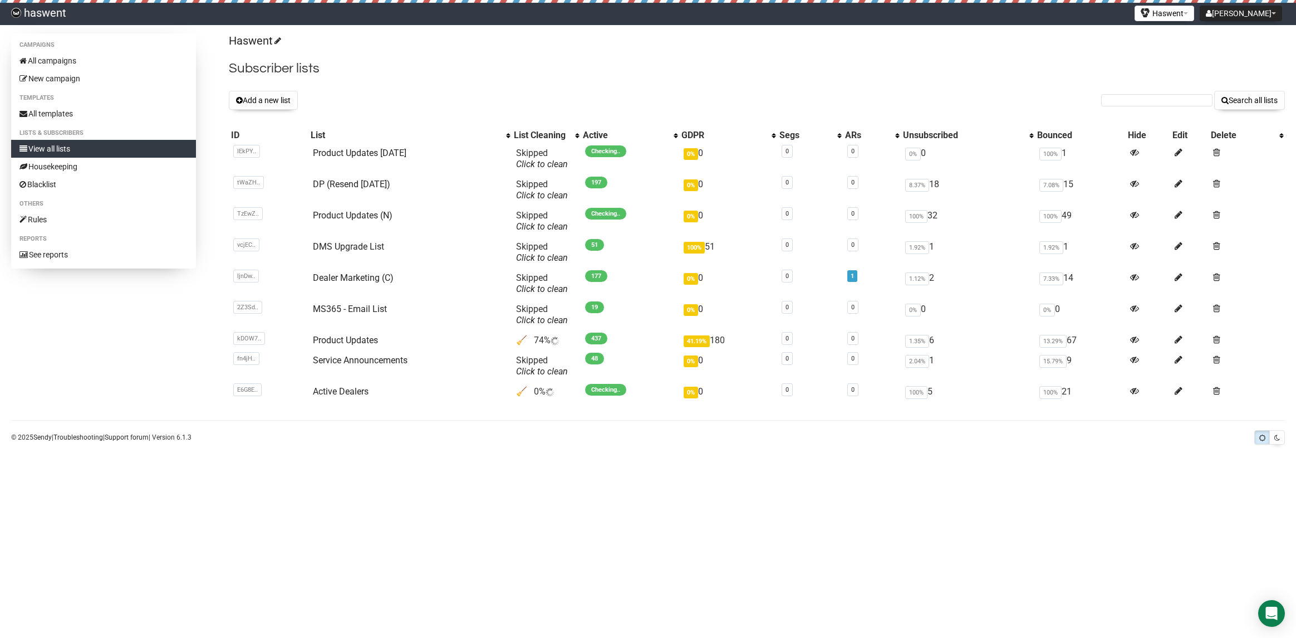 The height and width of the screenshot is (638, 1296). What do you see at coordinates (1051, 278) in the screenshot?
I see `span: 7.33%` at bounding box center [1051, 278].